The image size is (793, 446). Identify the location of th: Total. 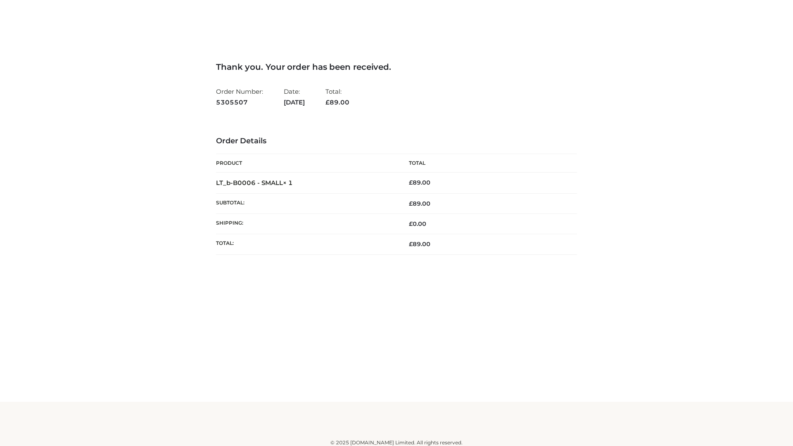
(486, 163).